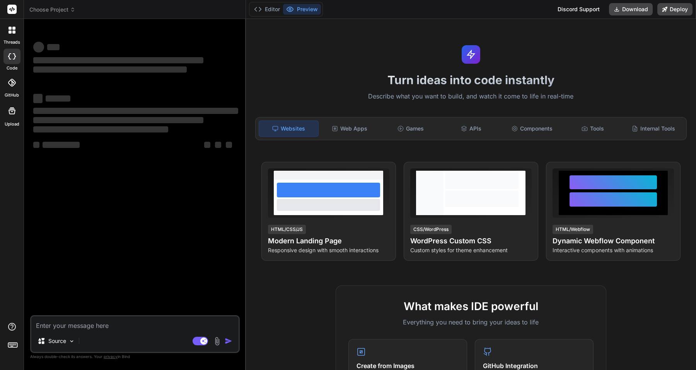  Describe the element at coordinates (572, 230) in the screenshot. I see `div: HTML/Webflow` at that location.